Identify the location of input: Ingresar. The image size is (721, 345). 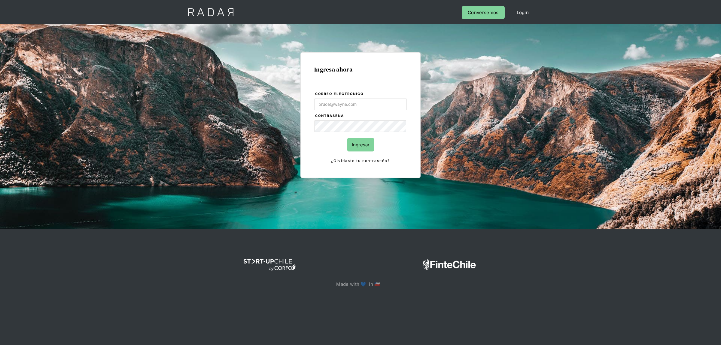
(361, 145).